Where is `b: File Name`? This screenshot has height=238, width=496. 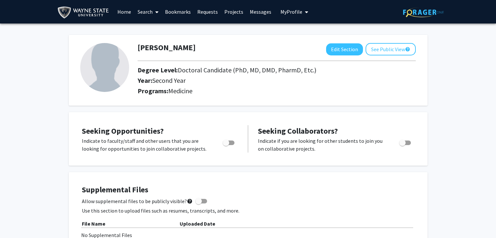
b: File Name is located at coordinates (94, 224).